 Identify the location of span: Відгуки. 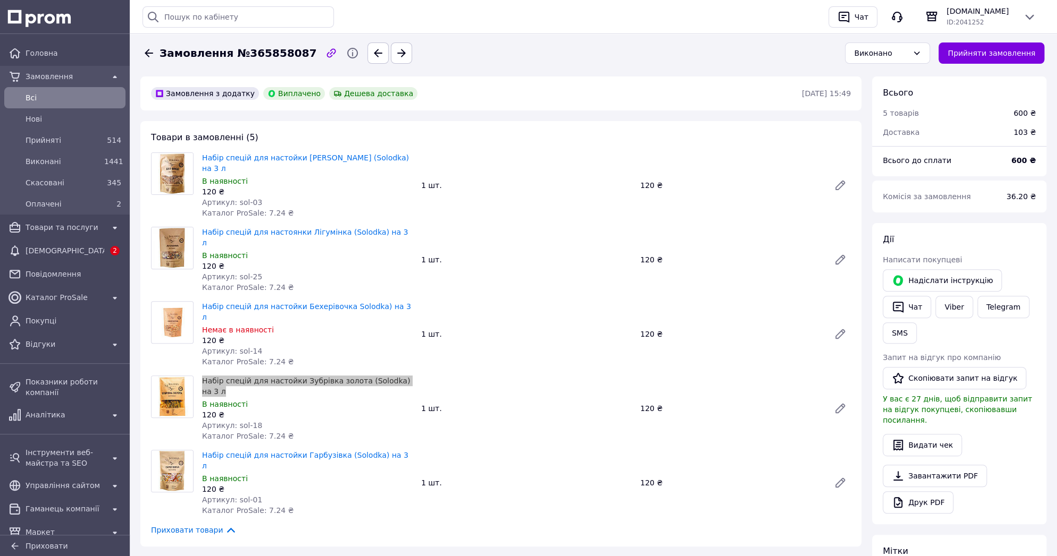
(65, 344).